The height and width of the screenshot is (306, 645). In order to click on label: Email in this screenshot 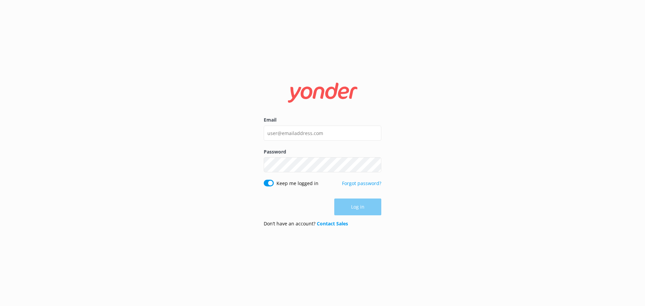, I will do `click(322, 120)`.